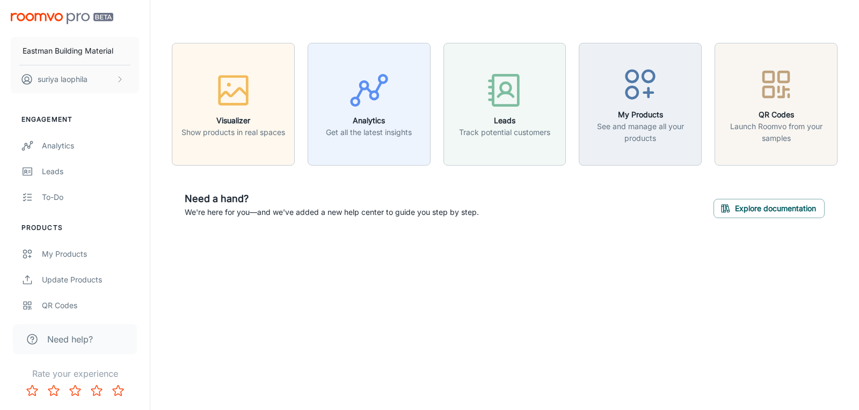  What do you see at coordinates (75, 79) in the screenshot?
I see `button: suriya laophila` at bounding box center [75, 79].